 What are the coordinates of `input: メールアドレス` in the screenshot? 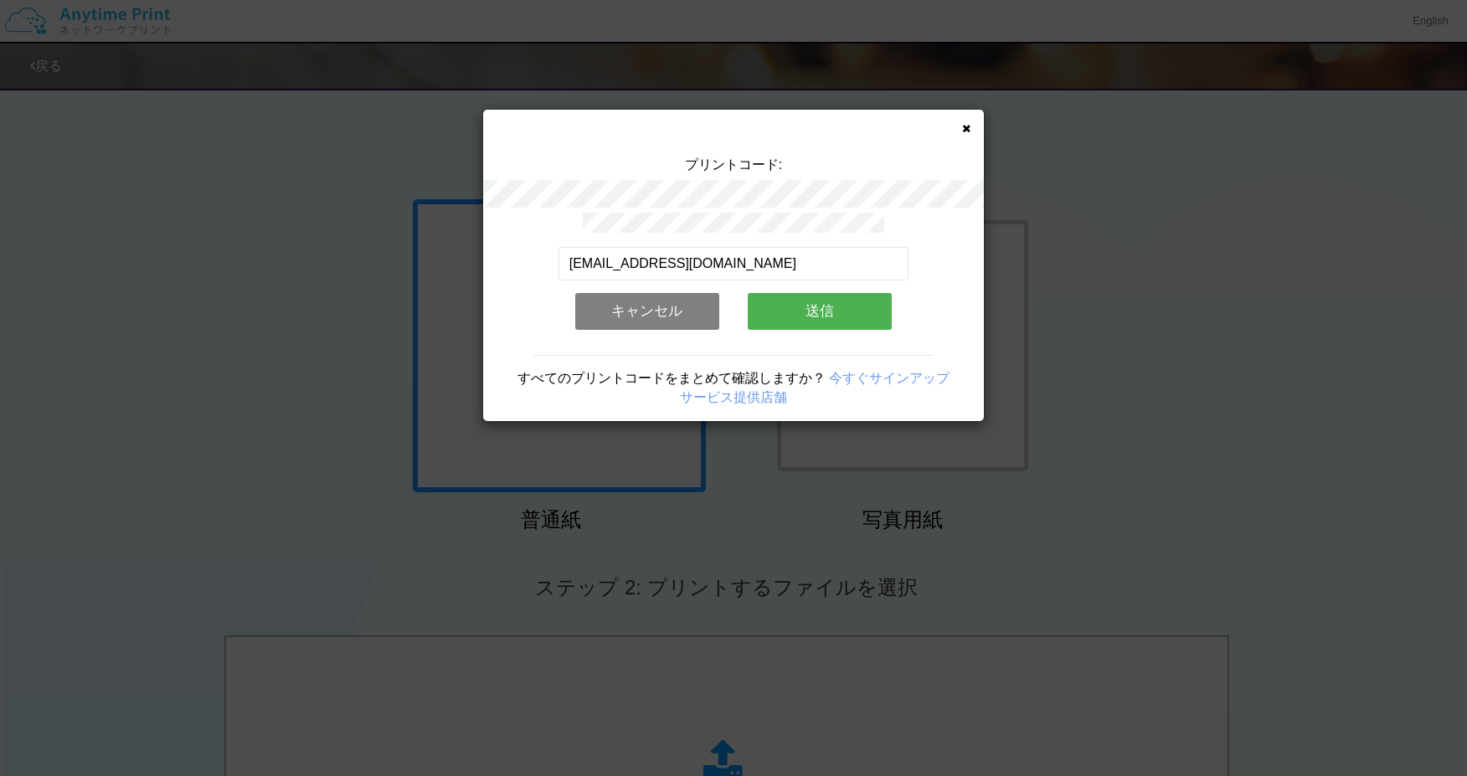 It's located at (733, 264).